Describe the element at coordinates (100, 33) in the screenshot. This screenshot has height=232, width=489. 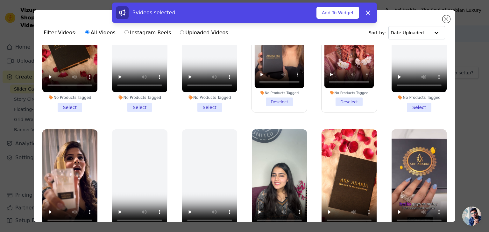
I see `label: All Videos` at that location.